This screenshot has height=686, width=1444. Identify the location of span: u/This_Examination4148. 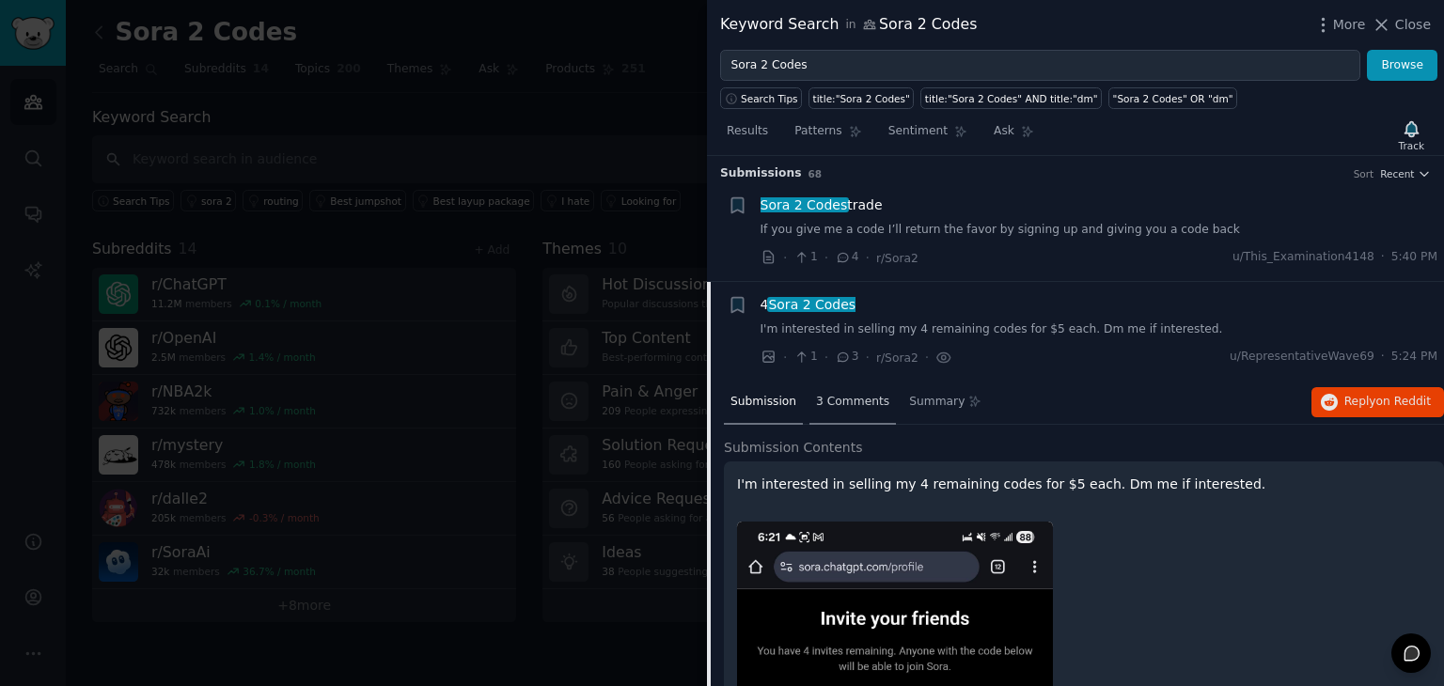
(1303, 258).